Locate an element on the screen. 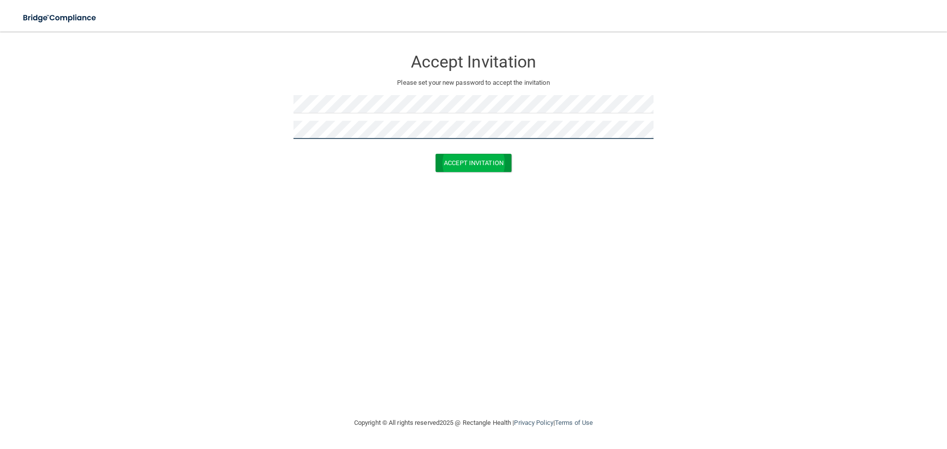 This screenshot has width=947, height=449. img: bridge_compliance_login_screen.278c3ca4.svg is located at coordinates (60, 18).